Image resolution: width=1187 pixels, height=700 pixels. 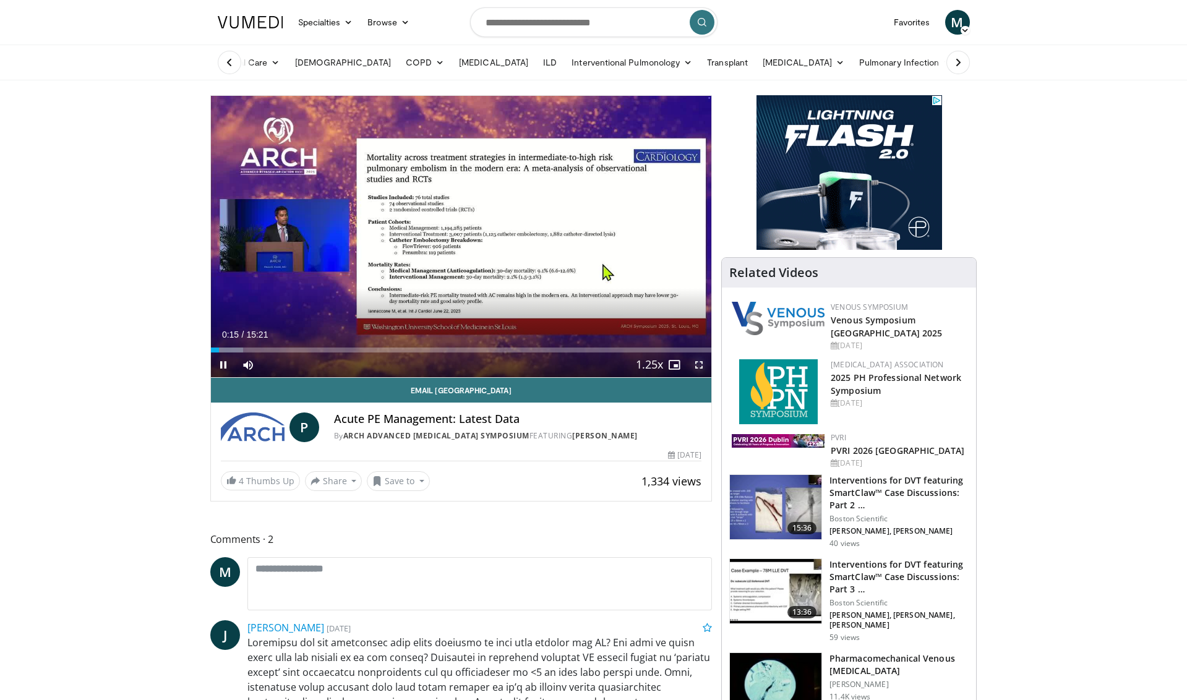 I want to click on a: Browse, so click(x=389, y=22).